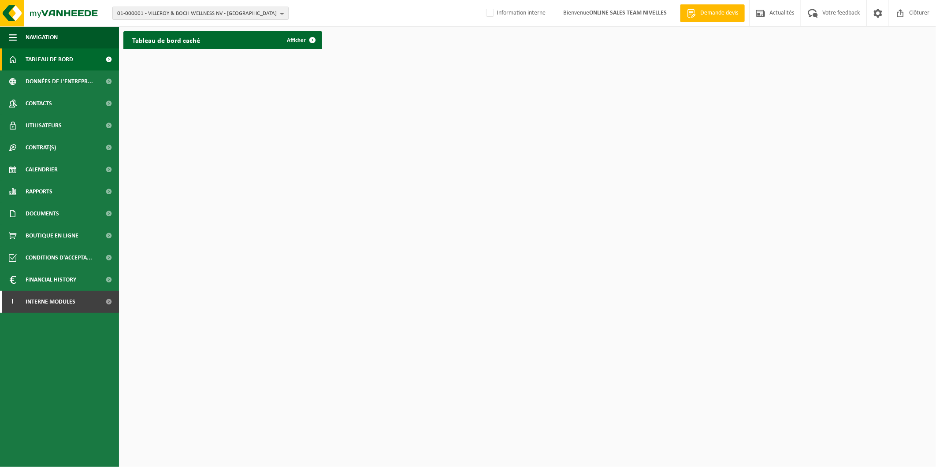  What do you see at coordinates (39, 104) in the screenshot?
I see `span: Contacts` at bounding box center [39, 104].